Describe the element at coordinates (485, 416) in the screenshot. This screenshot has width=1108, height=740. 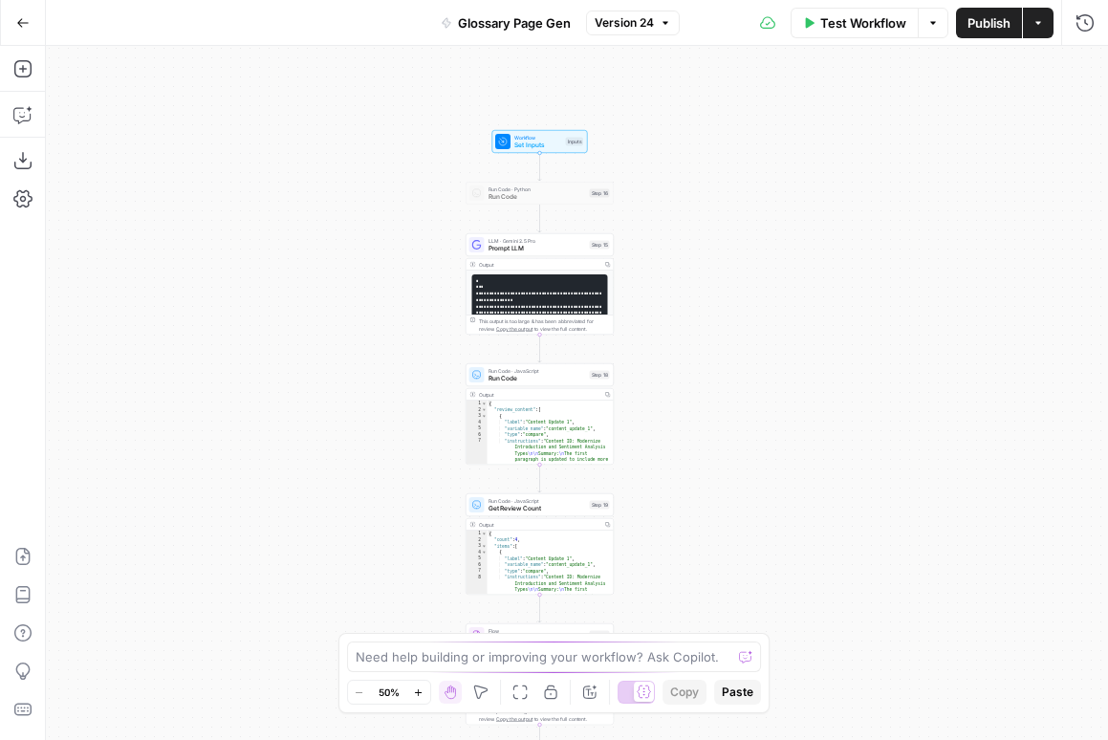
I see `span: Toggle code folding, rows 3 through 12` at that location.